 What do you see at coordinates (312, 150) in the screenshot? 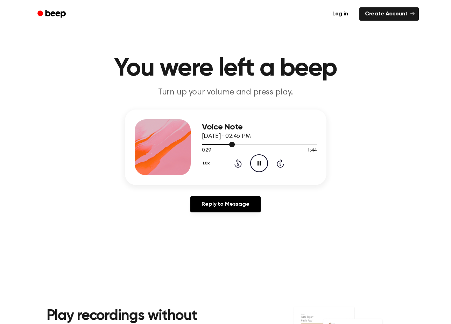
I see `span: 1:44` at bounding box center [312, 150].